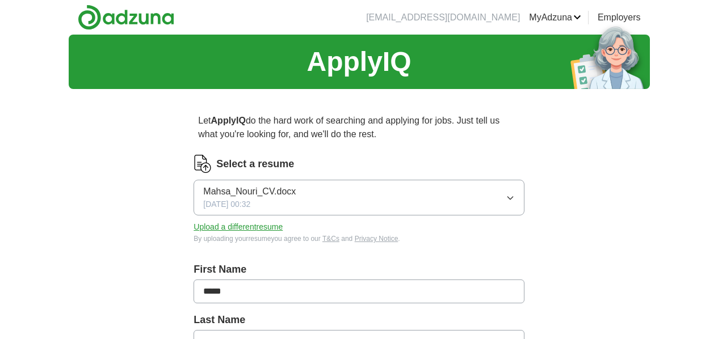 The image size is (718, 339). What do you see at coordinates (203, 164) in the screenshot?
I see `img: CV Icon` at bounding box center [203, 164].